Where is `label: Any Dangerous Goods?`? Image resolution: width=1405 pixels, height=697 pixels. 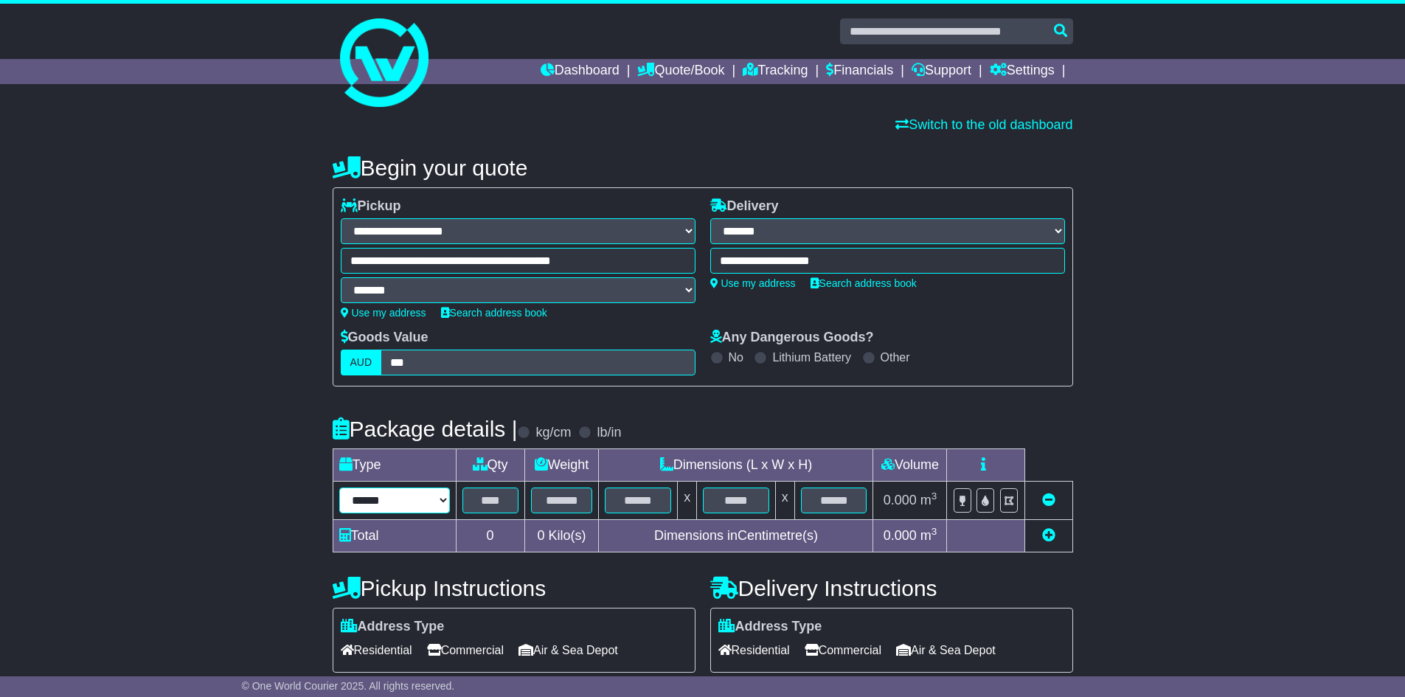
label: Any Dangerous Goods? is located at coordinates (792, 338).